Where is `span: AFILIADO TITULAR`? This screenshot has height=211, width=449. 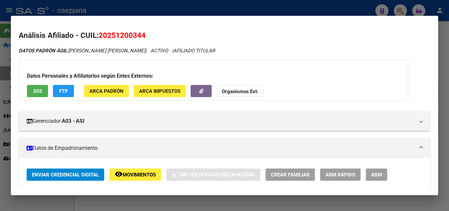
span: AFILIADO TITULAR is located at coordinates (194, 51).